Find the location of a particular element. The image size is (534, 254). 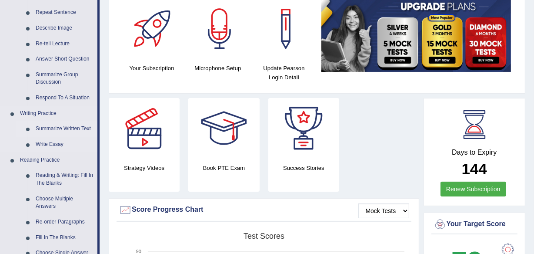

a: Writing Practice is located at coordinates (57, 114).